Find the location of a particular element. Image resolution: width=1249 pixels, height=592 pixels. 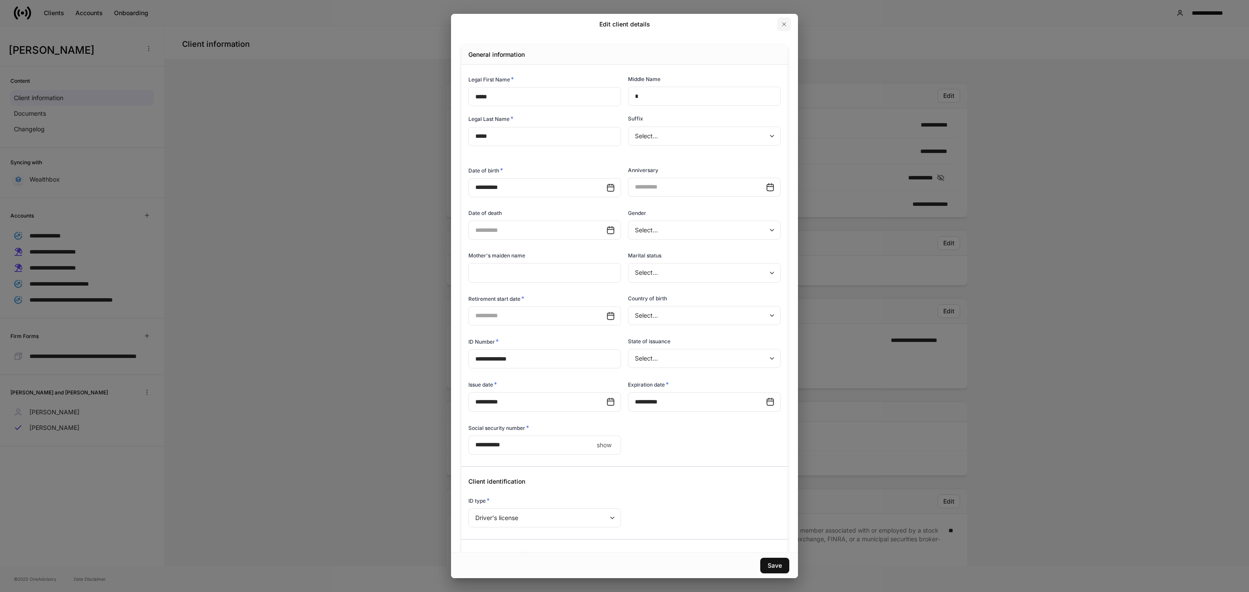

h6: Date of death is located at coordinates (485, 213).